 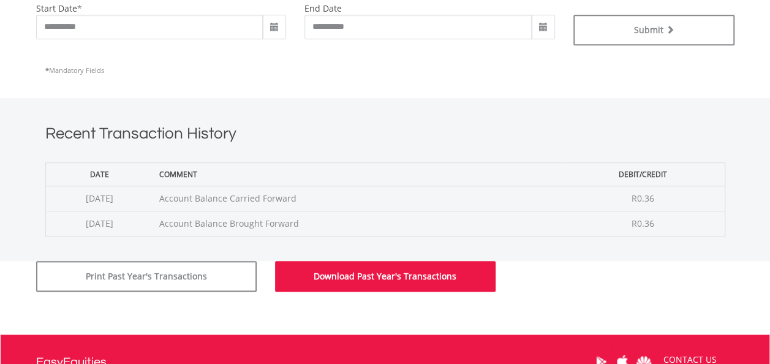 I want to click on td: Account Balance Brought Forward, so click(x=357, y=223).